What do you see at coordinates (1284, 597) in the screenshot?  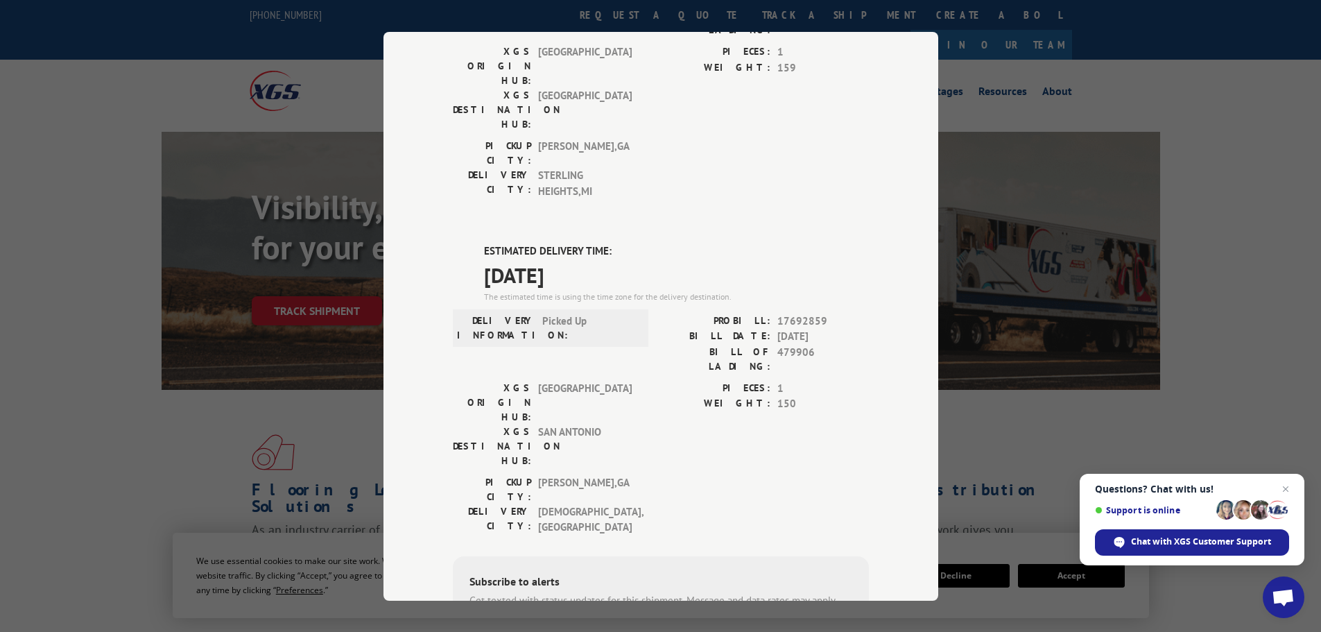 I see `div: Open chat` at bounding box center [1284, 597].